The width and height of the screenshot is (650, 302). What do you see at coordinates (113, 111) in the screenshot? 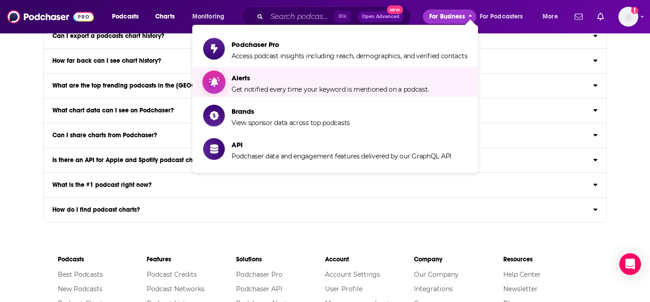
I see `h3: What chart data can I see on Podchaser?` at bounding box center [113, 111].